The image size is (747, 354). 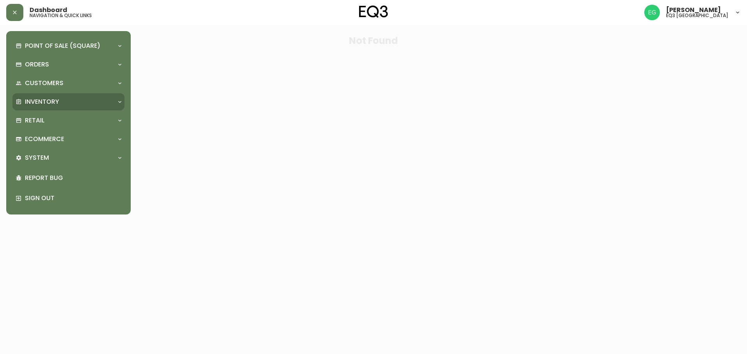 What do you see at coordinates (68, 158) in the screenshot?
I see `div: System` at bounding box center [68, 158].